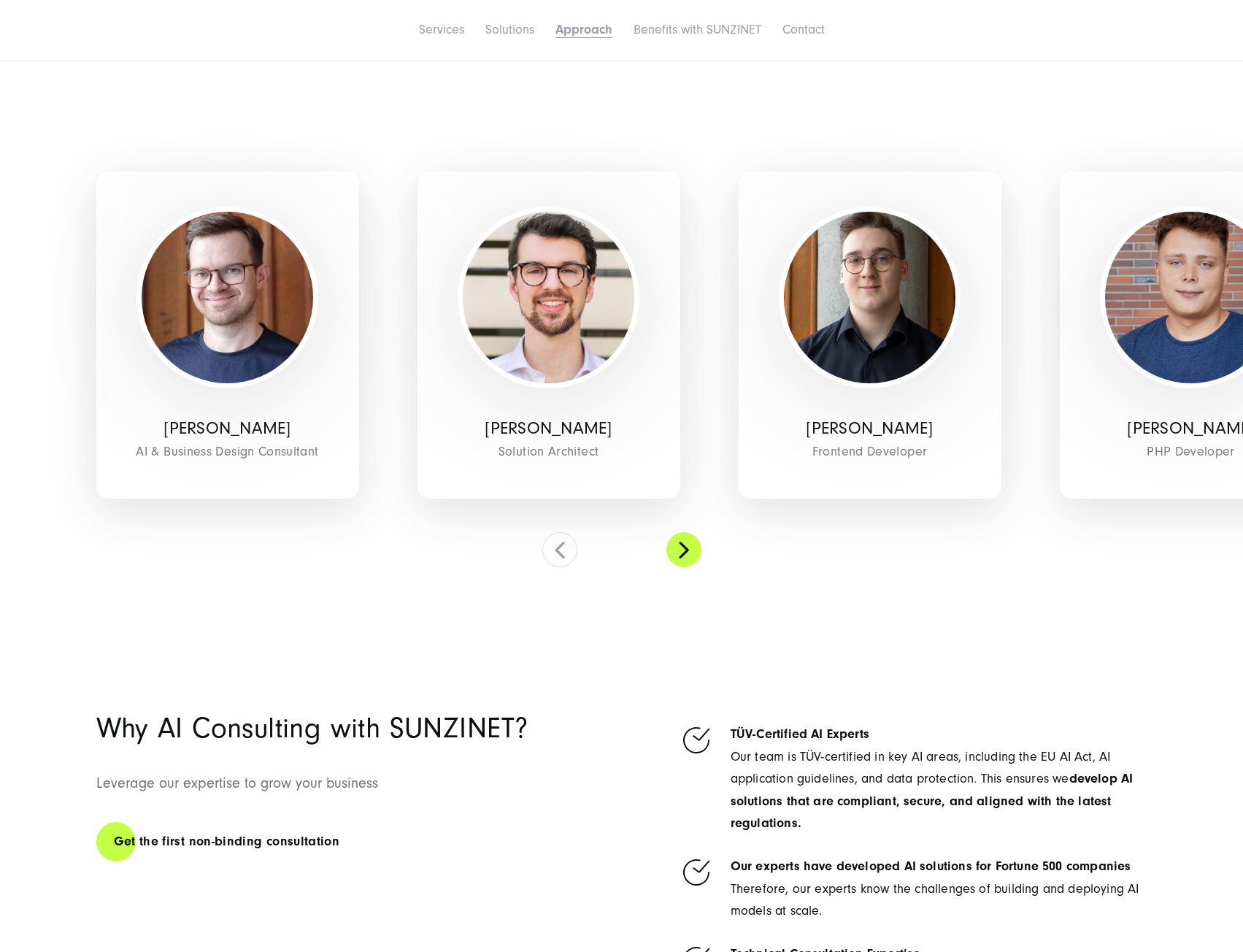 Image resolution: width=1243 pixels, height=952 pixels. What do you see at coordinates (227, 841) in the screenshot?
I see `a: Get the first non-binding consultation` at bounding box center [227, 841].